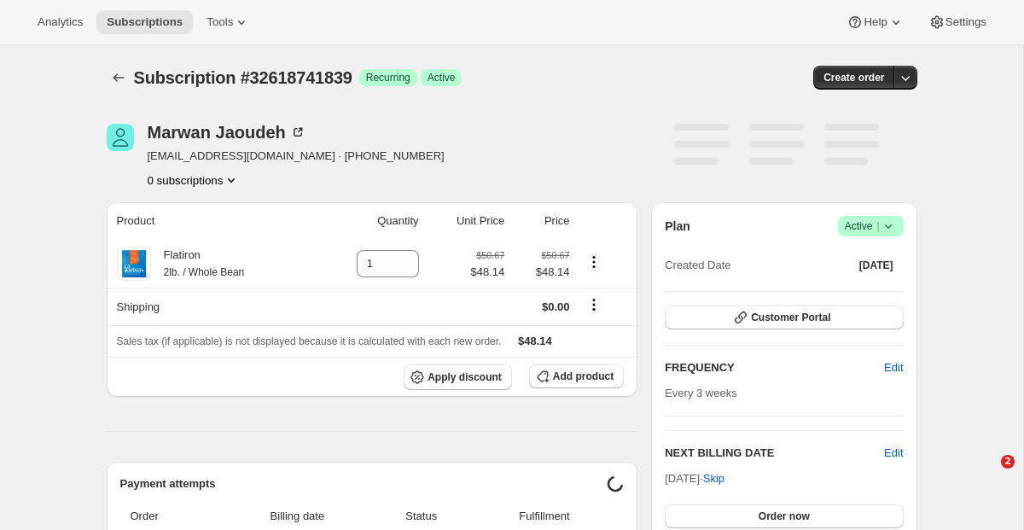  Describe the element at coordinates (120, 137) in the screenshot. I see `span: Marwan Jaoudeh` at that location.